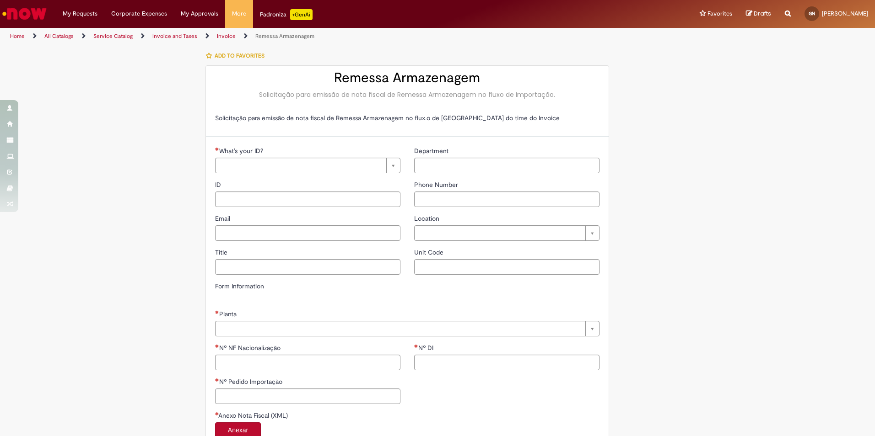  What do you see at coordinates (252, 382) in the screenshot?
I see `span: Nº Pedido Importação` at bounding box center [252, 382].